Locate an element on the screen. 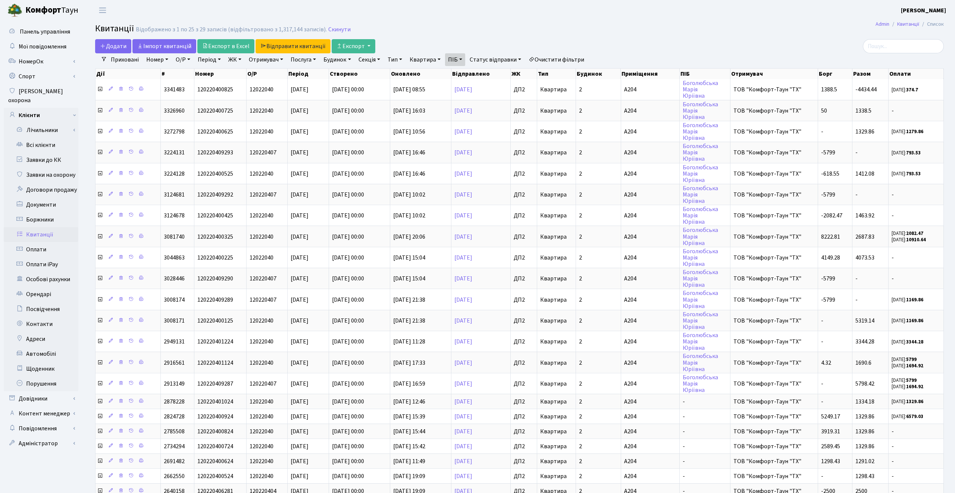 The image size is (955, 493). span: 3044863 is located at coordinates (174, 258).